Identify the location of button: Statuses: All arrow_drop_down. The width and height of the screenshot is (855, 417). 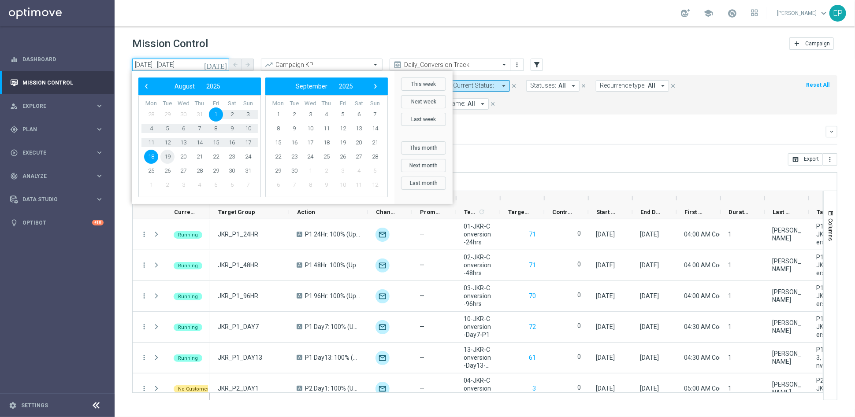
(553, 86).